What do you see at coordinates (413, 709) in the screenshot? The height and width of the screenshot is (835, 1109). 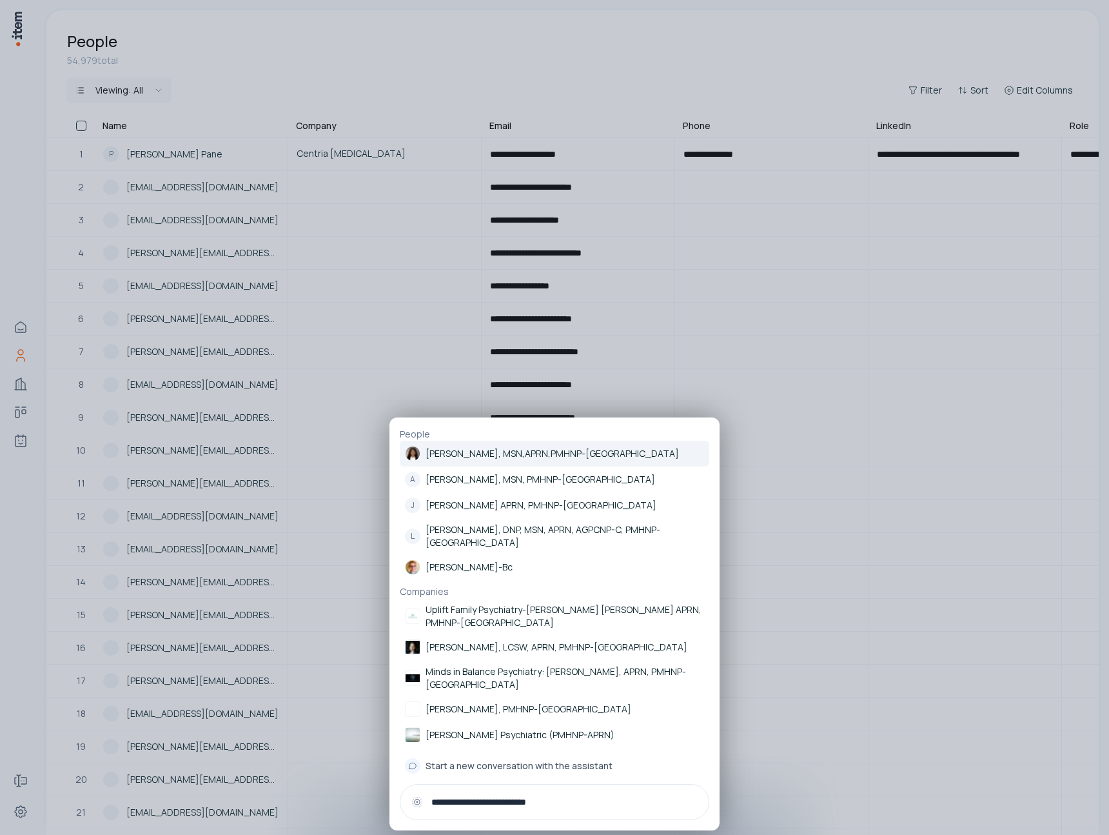 I see `img: Joann Liberta, PMHNP-BC` at bounding box center [413, 709].